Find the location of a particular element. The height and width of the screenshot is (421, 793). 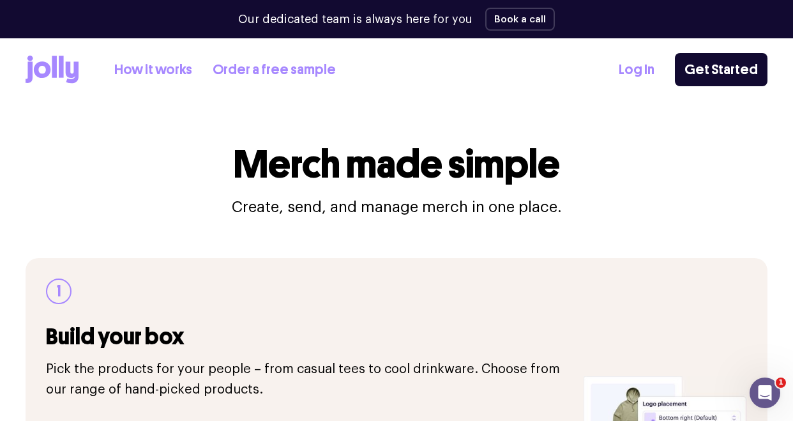

a: Order a free sample is located at coordinates (274, 70).